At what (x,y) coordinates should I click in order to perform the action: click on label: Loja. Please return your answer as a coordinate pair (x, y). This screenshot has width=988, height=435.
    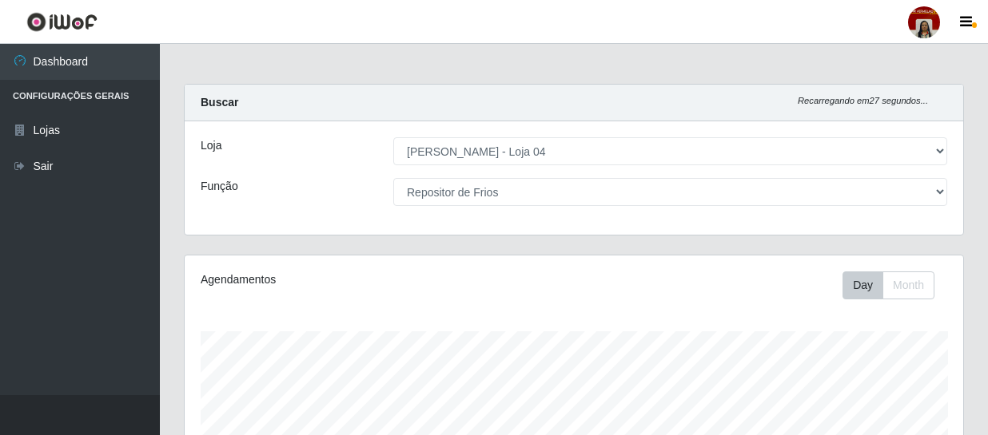
    Looking at the image, I should click on (211, 145).